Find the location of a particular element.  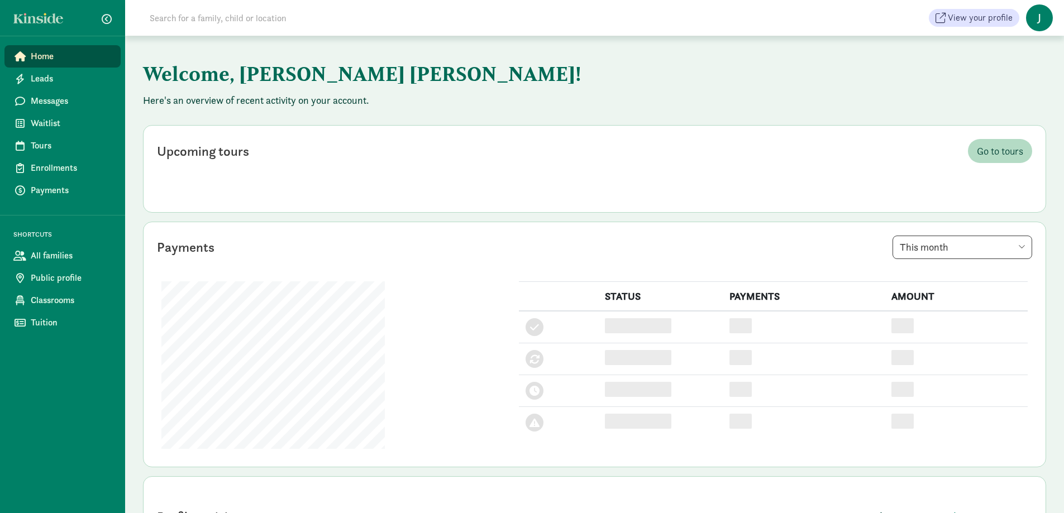

span: All families is located at coordinates (71, 256).